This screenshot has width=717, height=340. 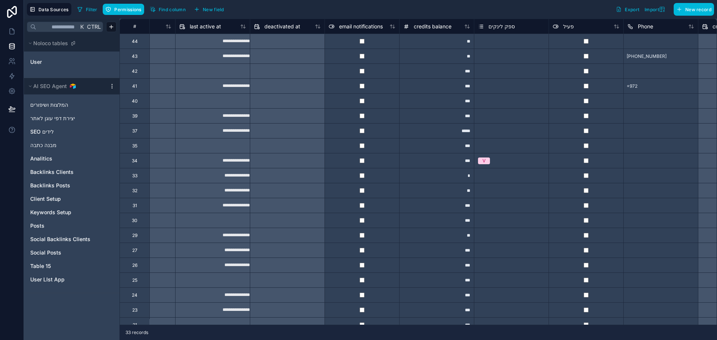 What do you see at coordinates (60, 239) in the screenshot?
I see `span: Social Backlinks Clients` at bounding box center [60, 239].